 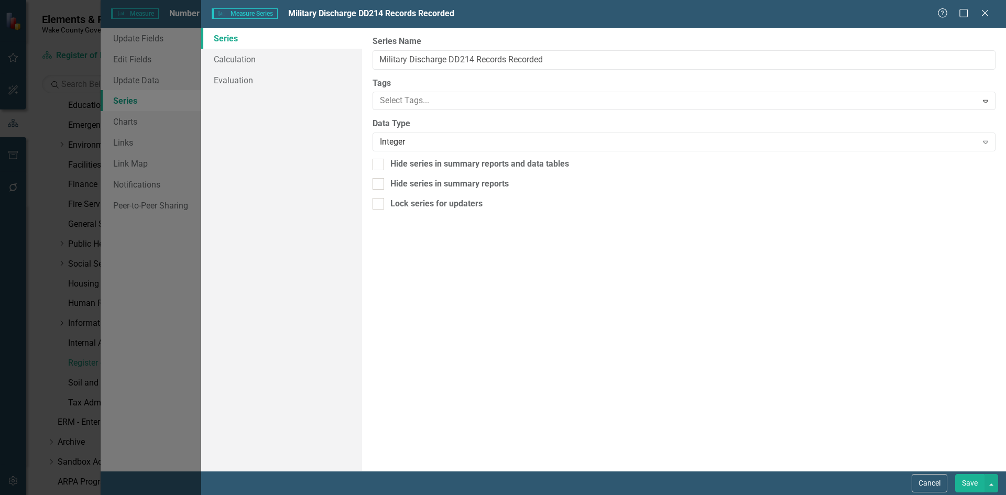 I want to click on a: Calculation, so click(x=281, y=59).